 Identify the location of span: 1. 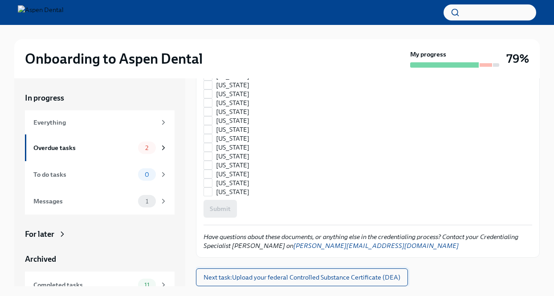
(147, 201).